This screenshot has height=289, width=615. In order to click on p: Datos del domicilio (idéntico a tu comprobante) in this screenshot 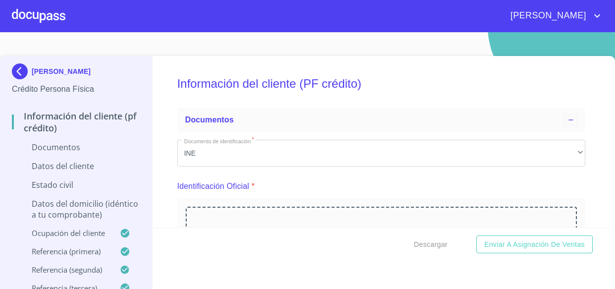, I will do `click(76, 209)`.